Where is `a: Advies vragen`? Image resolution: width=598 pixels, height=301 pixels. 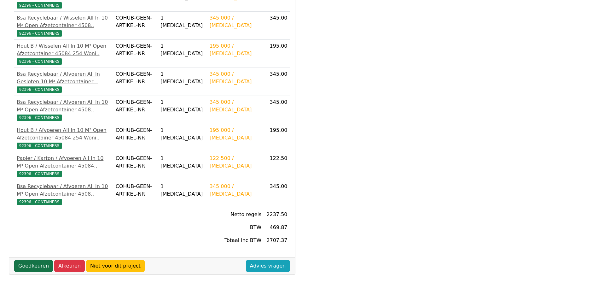 a: Advies vragen is located at coordinates (268, 266).